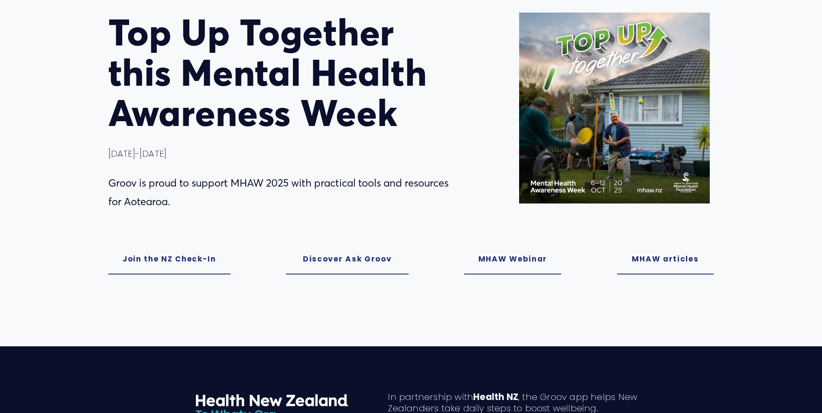 Image resolution: width=822 pixels, height=413 pixels. I want to click on a: Discover Ask Groov, so click(347, 259).